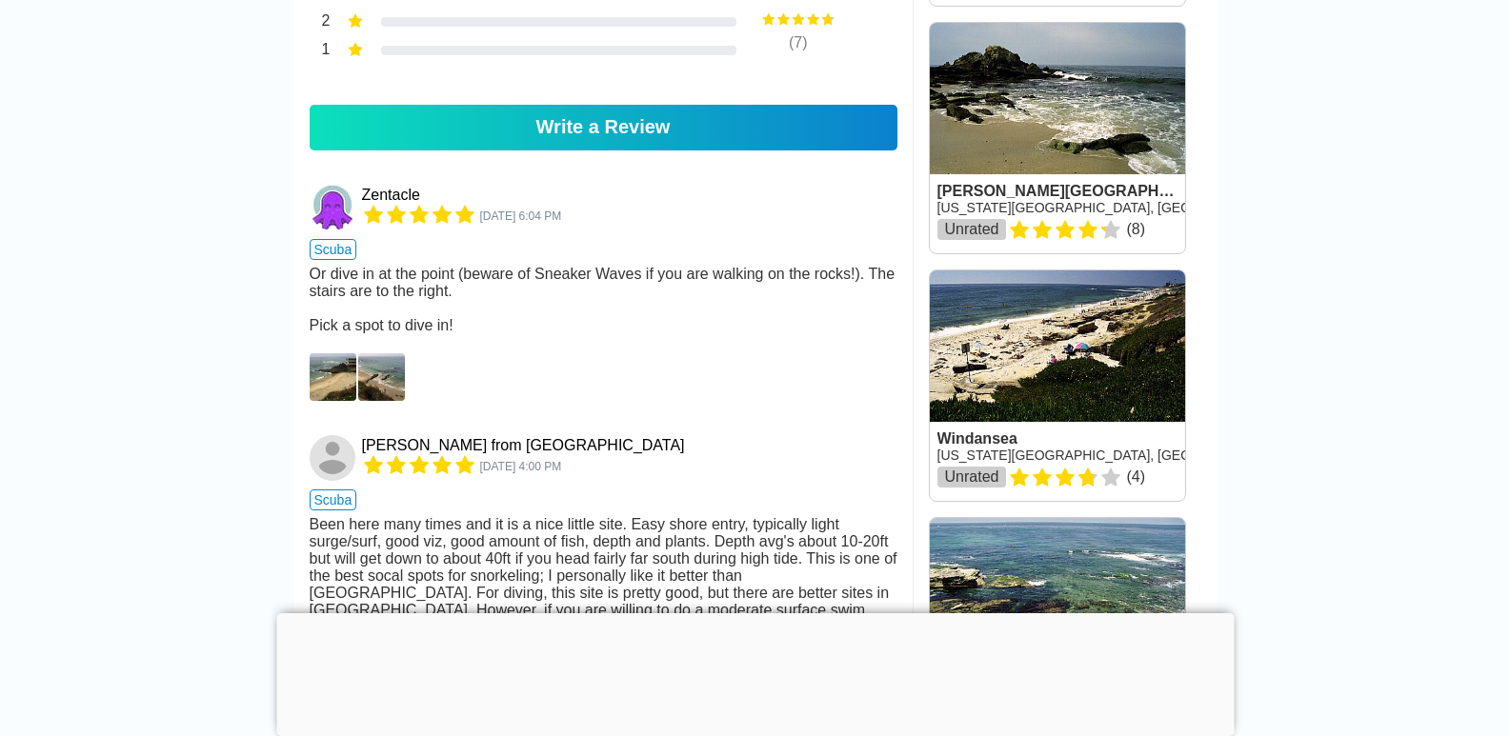 This screenshot has height=736, width=1510. Describe the element at coordinates (320, 23) in the screenshot. I see `div: 2` at that location.